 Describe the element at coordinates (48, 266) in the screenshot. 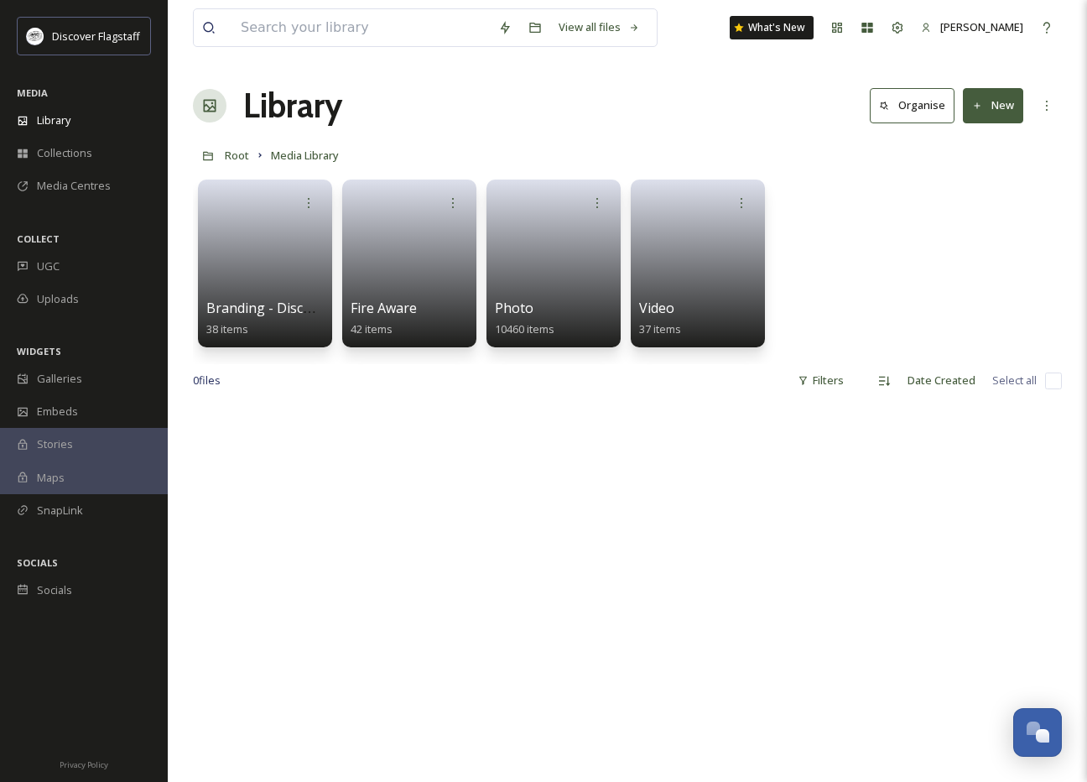

I see `span: UGC` at that location.